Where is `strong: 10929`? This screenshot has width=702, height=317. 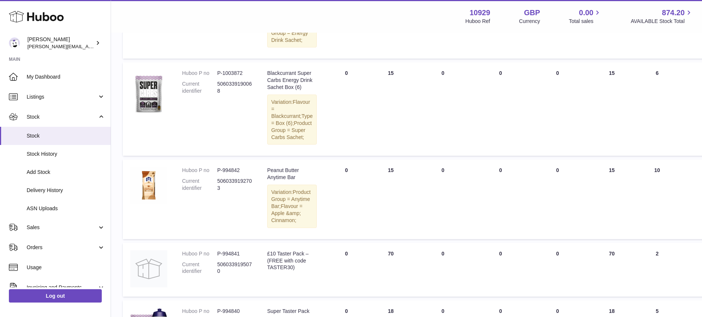
strong: 10929 is located at coordinates (480, 13).